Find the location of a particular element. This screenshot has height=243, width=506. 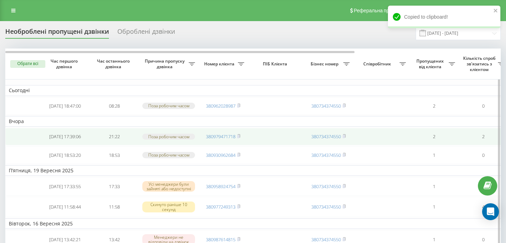

div: Open Intercom Messenger is located at coordinates (490, 211).